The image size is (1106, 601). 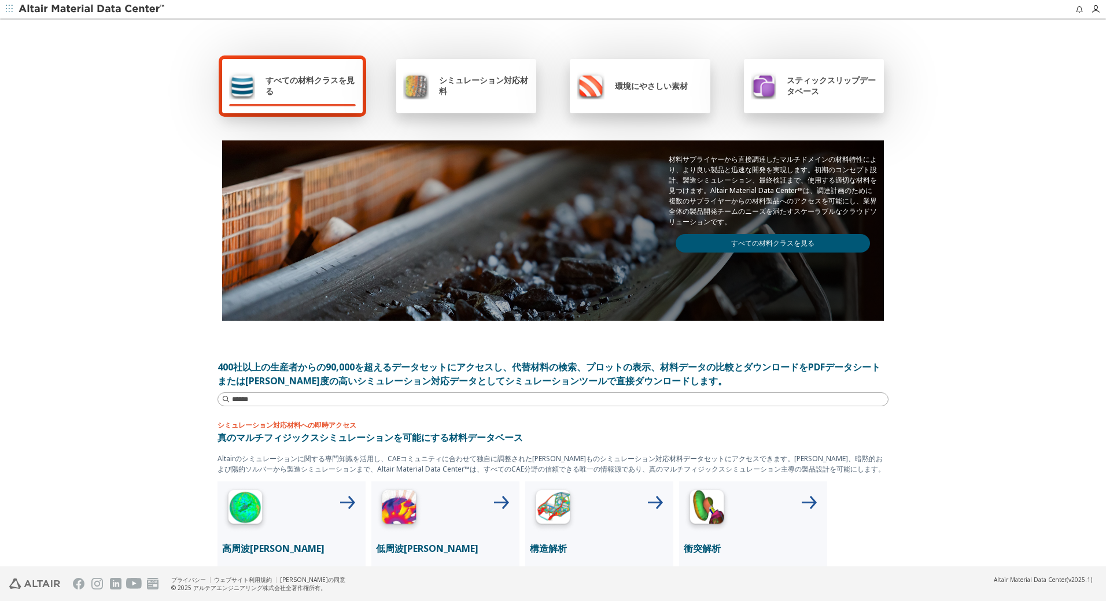 What do you see at coordinates (311, 86) in the screenshot?
I see `span: すべての材料クラスを見る` at bounding box center [311, 86].